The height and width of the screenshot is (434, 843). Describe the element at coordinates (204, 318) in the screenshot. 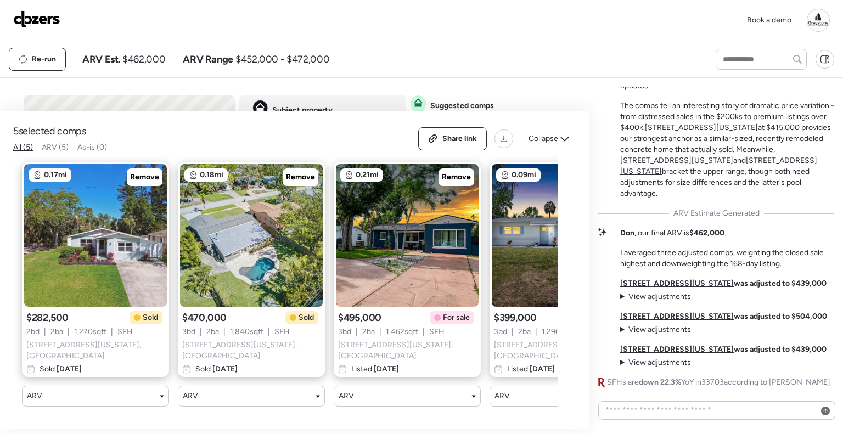

I see `span: $470,000` at that location.